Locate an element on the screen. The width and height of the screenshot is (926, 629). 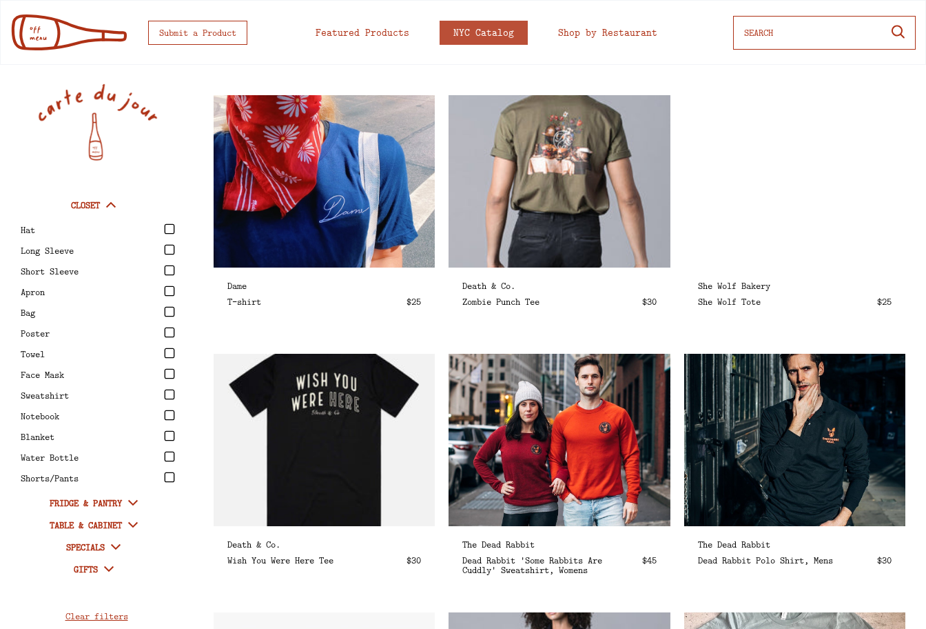
div: off menu is located at coordinates (70, 32).